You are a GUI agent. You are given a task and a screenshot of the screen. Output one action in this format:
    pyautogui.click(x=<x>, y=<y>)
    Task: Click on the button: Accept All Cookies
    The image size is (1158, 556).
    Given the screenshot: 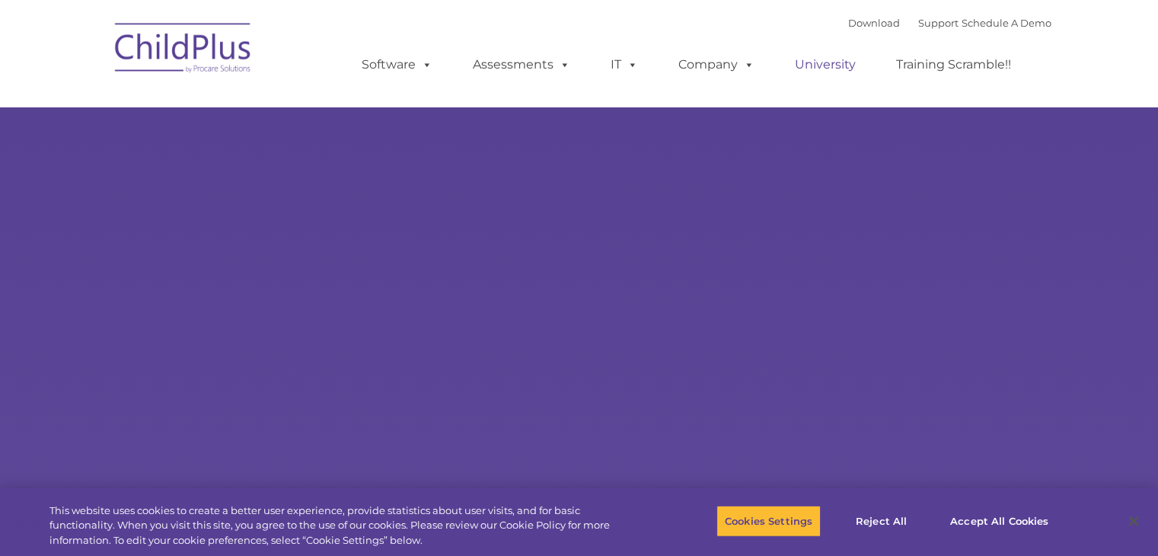 What is the action you would take?
    pyautogui.click(x=999, y=521)
    